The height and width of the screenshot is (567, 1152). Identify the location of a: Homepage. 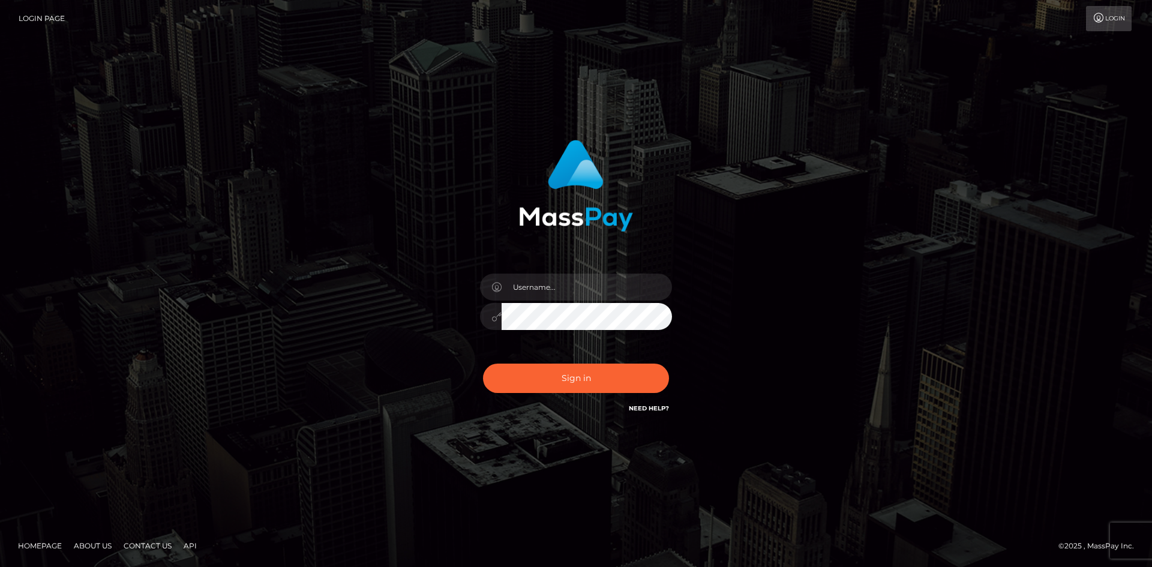
(40, 545).